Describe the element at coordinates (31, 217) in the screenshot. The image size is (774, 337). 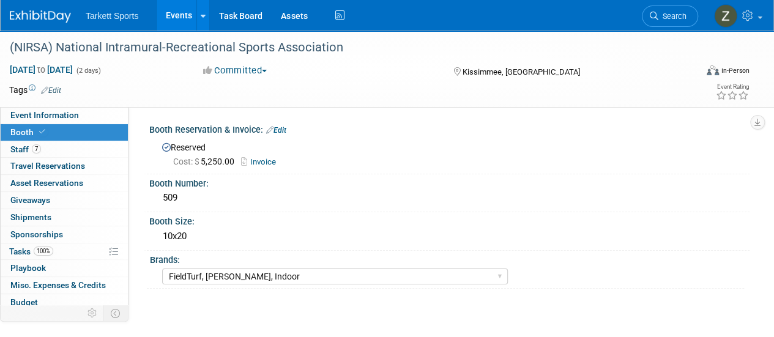
I see `span: Shipments` at that location.